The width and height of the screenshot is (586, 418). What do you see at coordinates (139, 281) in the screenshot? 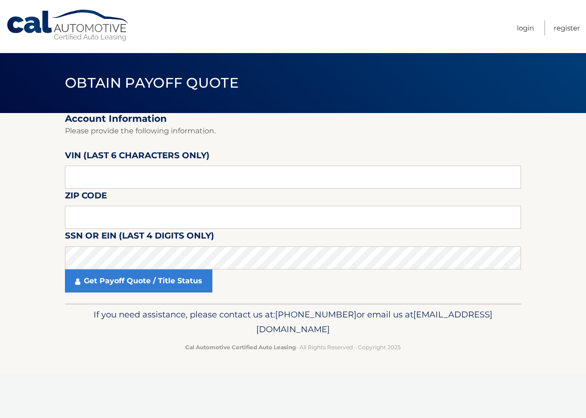
I see `a: Get Payoff Quote / Title Status` at bounding box center [139, 281].